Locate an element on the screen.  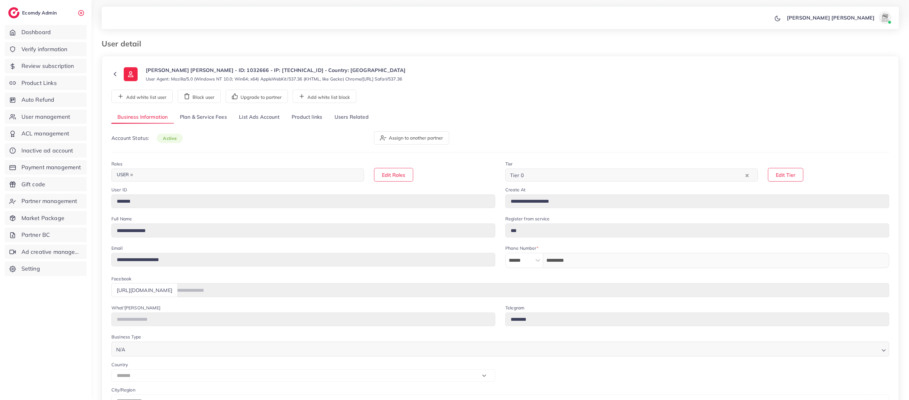
span: Market Package is located at coordinates (43, 218).